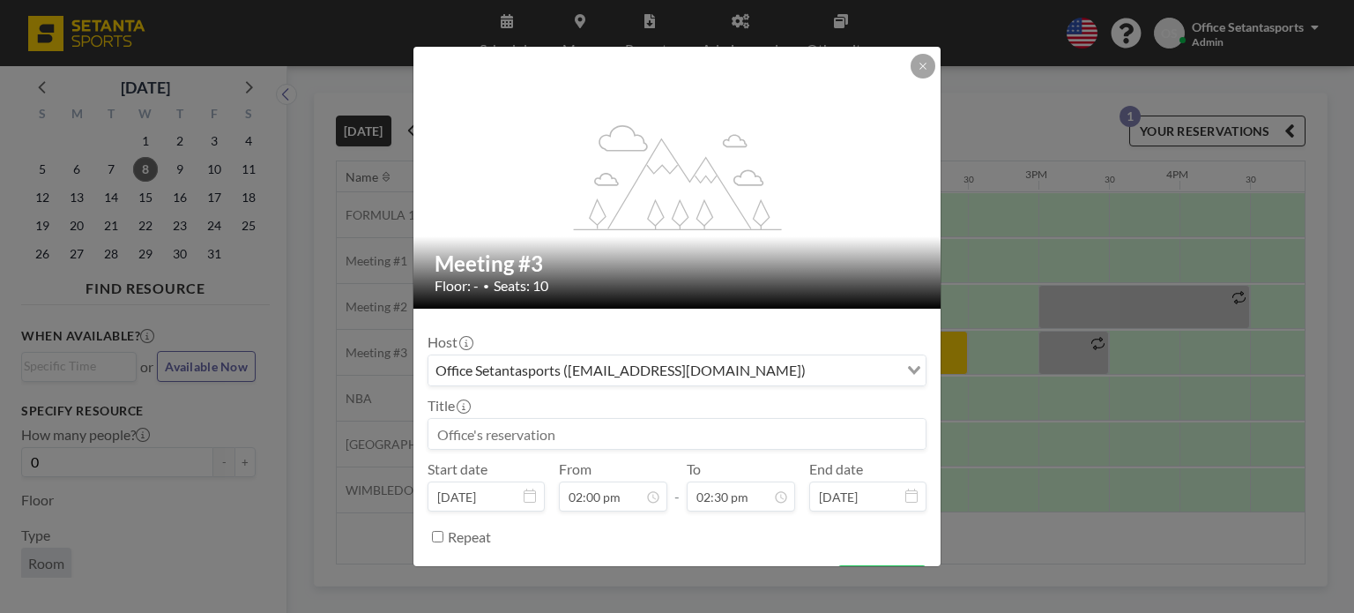 Image resolution: width=1354 pixels, height=613 pixels. I want to click on input: Office's reservation, so click(677, 434).